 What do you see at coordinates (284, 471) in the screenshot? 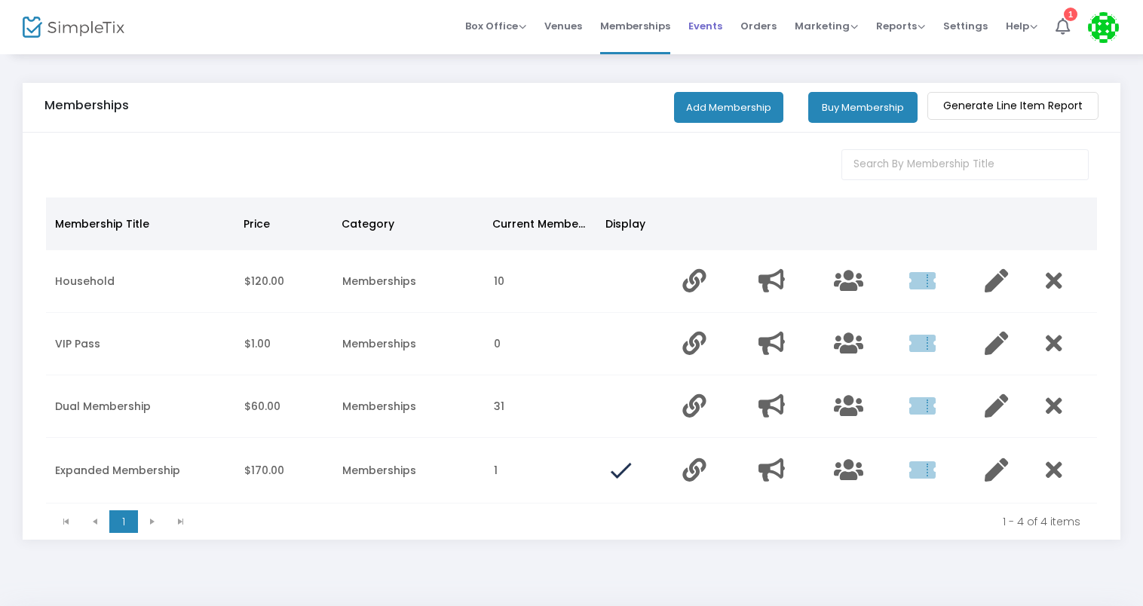
I see `td: $170.00` at bounding box center [284, 471].